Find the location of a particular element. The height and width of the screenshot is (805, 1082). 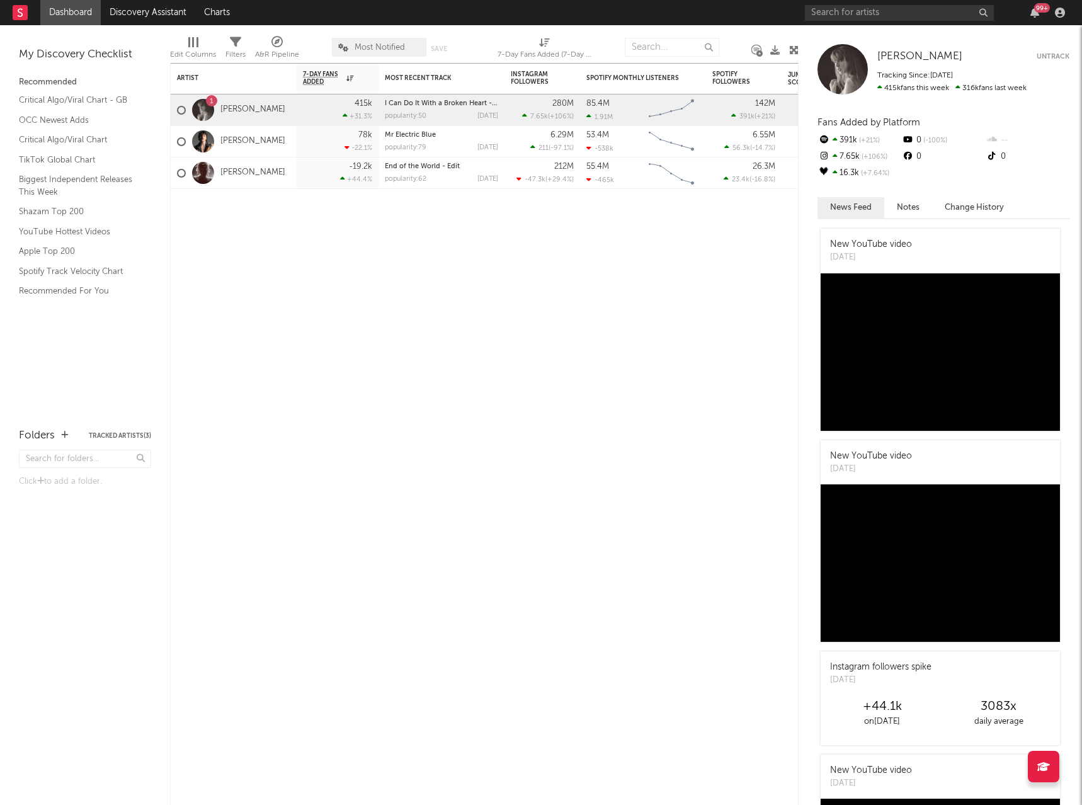

div: popularity: 50 is located at coordinates (406, 116).